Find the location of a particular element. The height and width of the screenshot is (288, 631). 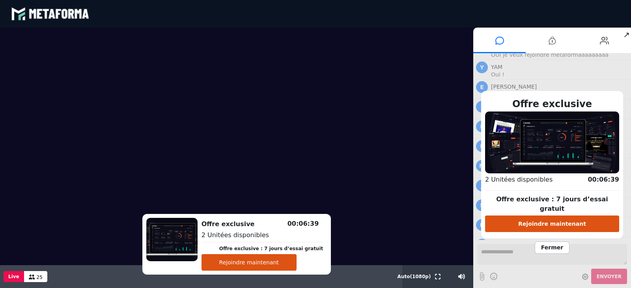

span: Auto ( 1080 p) is located at coordinates (414, 277).